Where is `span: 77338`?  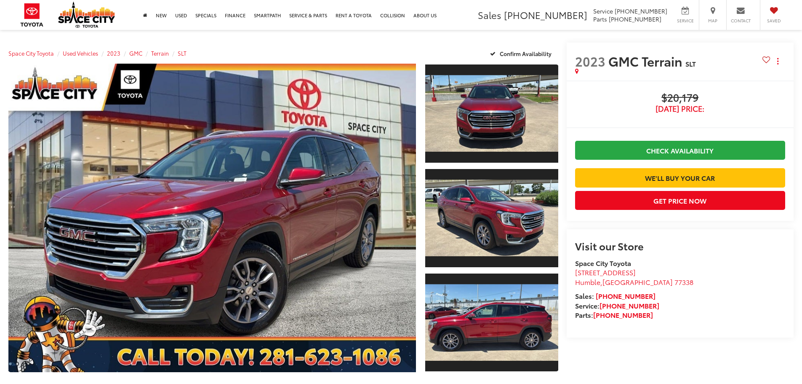
span: 77338 is located at coordinates (684, 281).